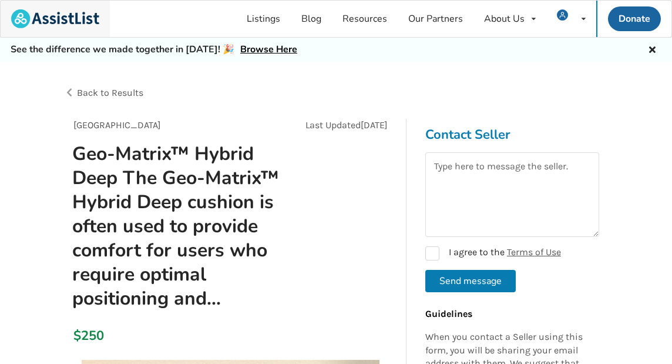 The width and height of the screenshot is (672, 364). I want to click on div: $250, so click(74, 336).